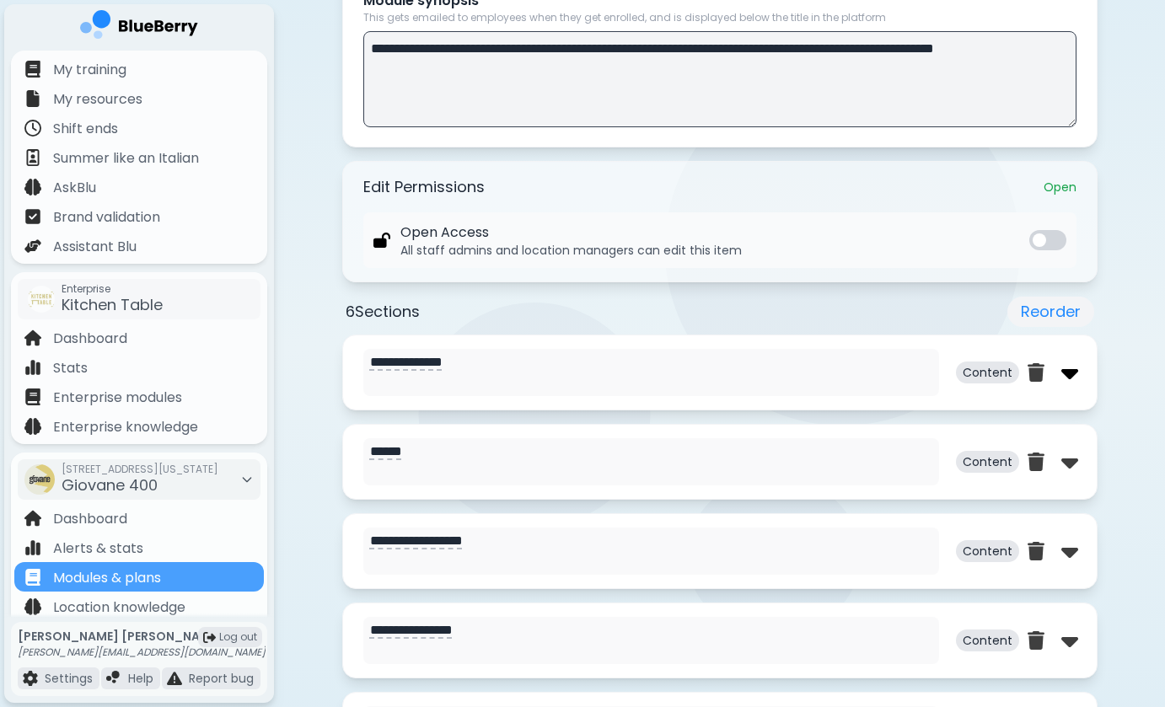 The height and width of the screenshot is (707, 1165). Describe the element at coordinates (720, 18) in the screenshot. I see `p: This gets emailed to employees when they get enrolled, and is displayed below the title in the pl...` at that location.